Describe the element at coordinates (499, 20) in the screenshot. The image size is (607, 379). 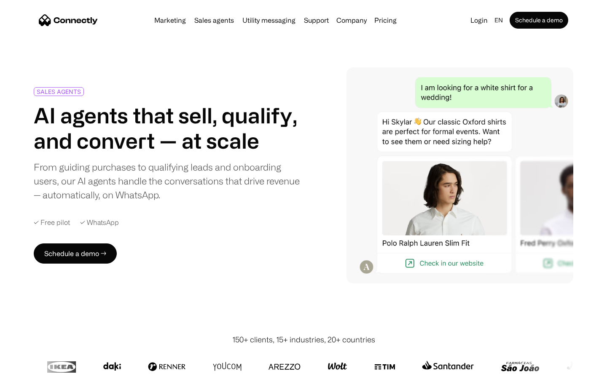
I see `div: en` at that location.